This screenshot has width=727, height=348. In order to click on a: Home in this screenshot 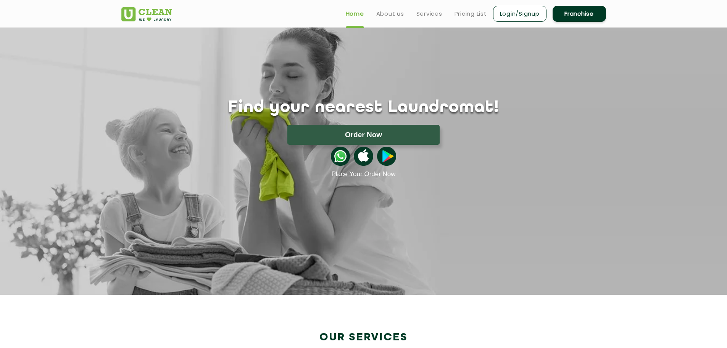, I will do `click(355, 14)`.